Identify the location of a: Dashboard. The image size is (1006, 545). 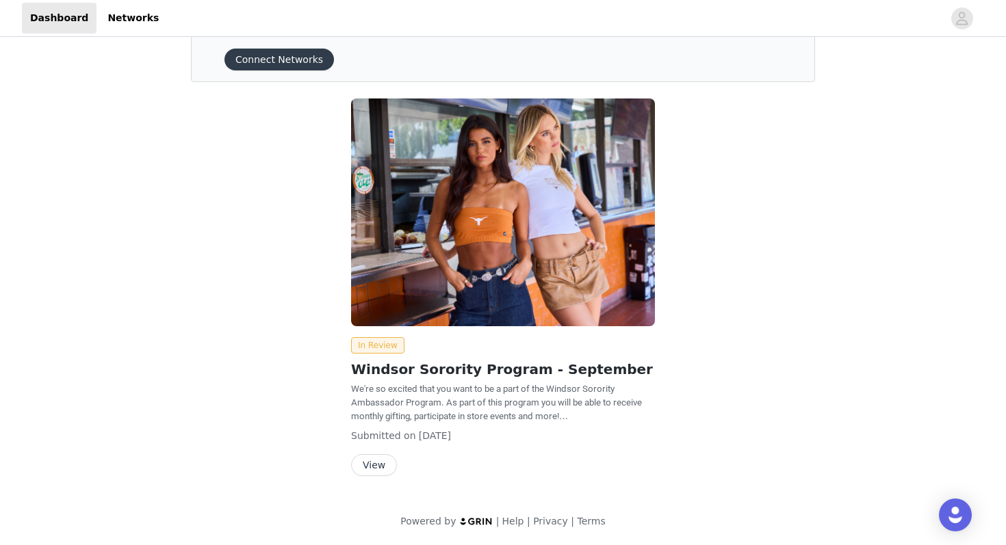
(59, 18).